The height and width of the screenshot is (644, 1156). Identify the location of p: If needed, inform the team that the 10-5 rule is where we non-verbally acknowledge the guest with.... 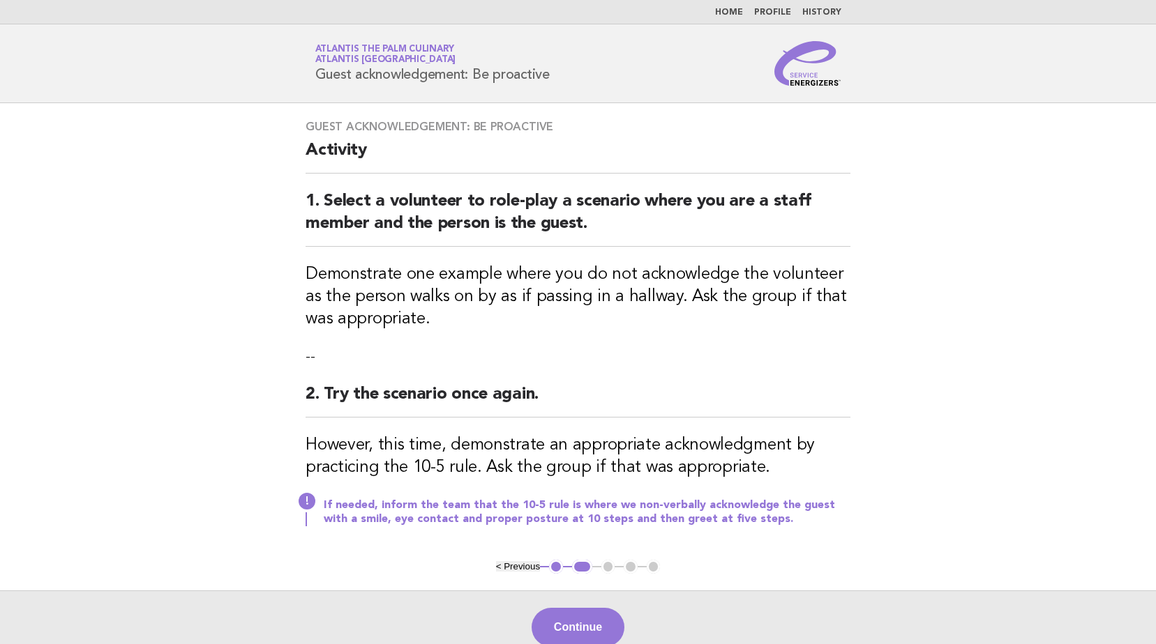
(587, 513).